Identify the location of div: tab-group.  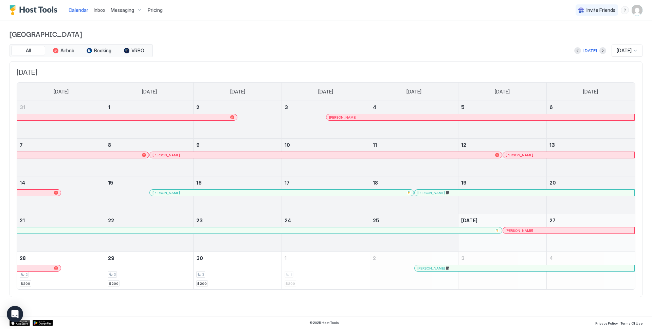
(81, 51).